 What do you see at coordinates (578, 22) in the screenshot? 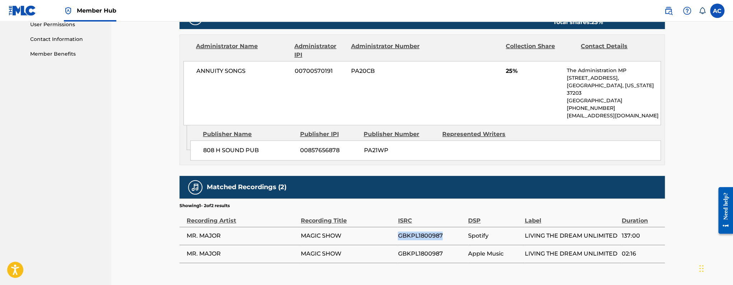
I see `div: Total shares:` at bounding box center [578, 22].